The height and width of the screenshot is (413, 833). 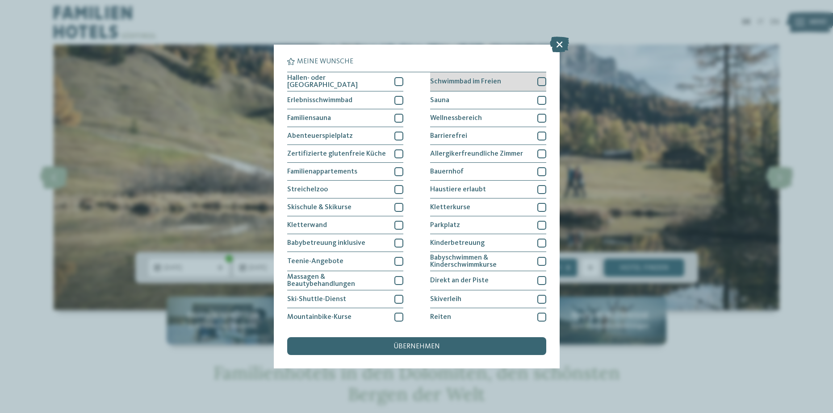 What do you see at coordinates (326, 243) in the screenshot?
I see `span: Babybetreuung inklusive` at bounding box center [326, 243].